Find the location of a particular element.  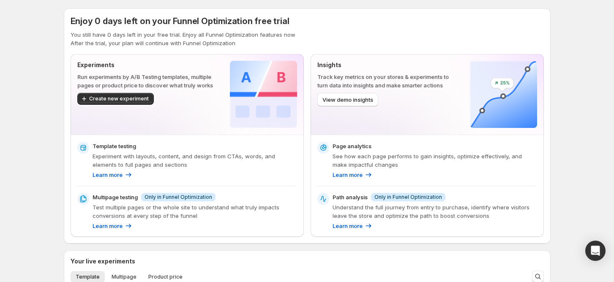

p: Insights is located at coordinates (387, 65).